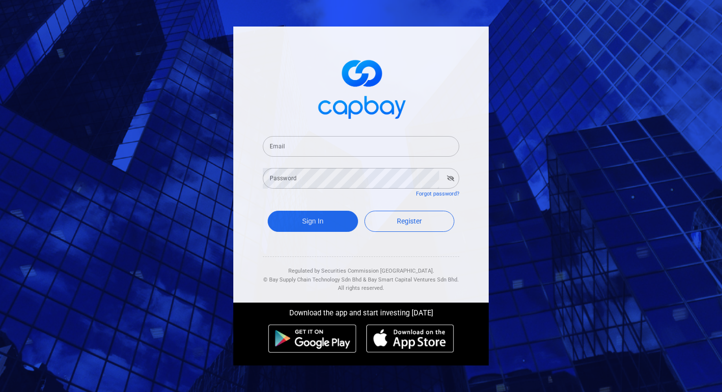  Describe the element at coordinates (361, 87) in the screenshot. I see `img: logo` at that location.